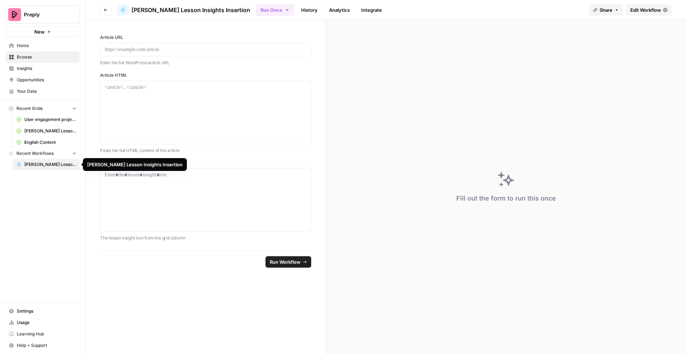  Describe the element at coordinates (46, 46) in the screenshot. I see `span: Home` at that location.